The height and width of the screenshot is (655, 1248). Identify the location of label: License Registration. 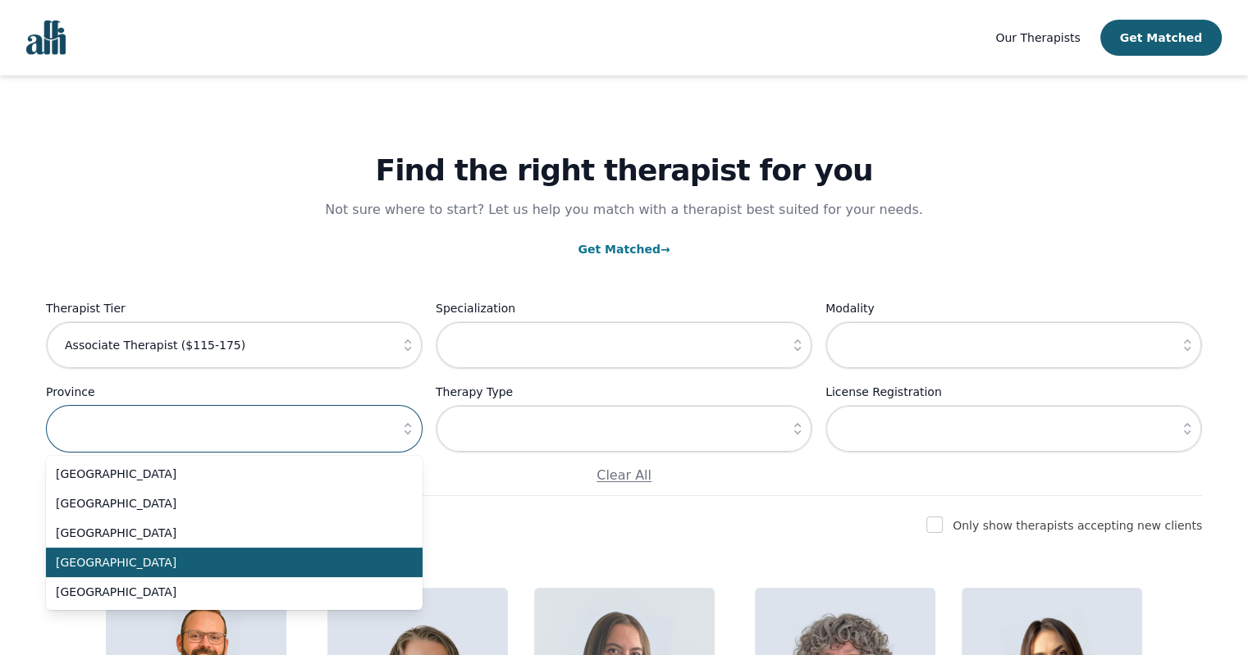
(1013, 392).